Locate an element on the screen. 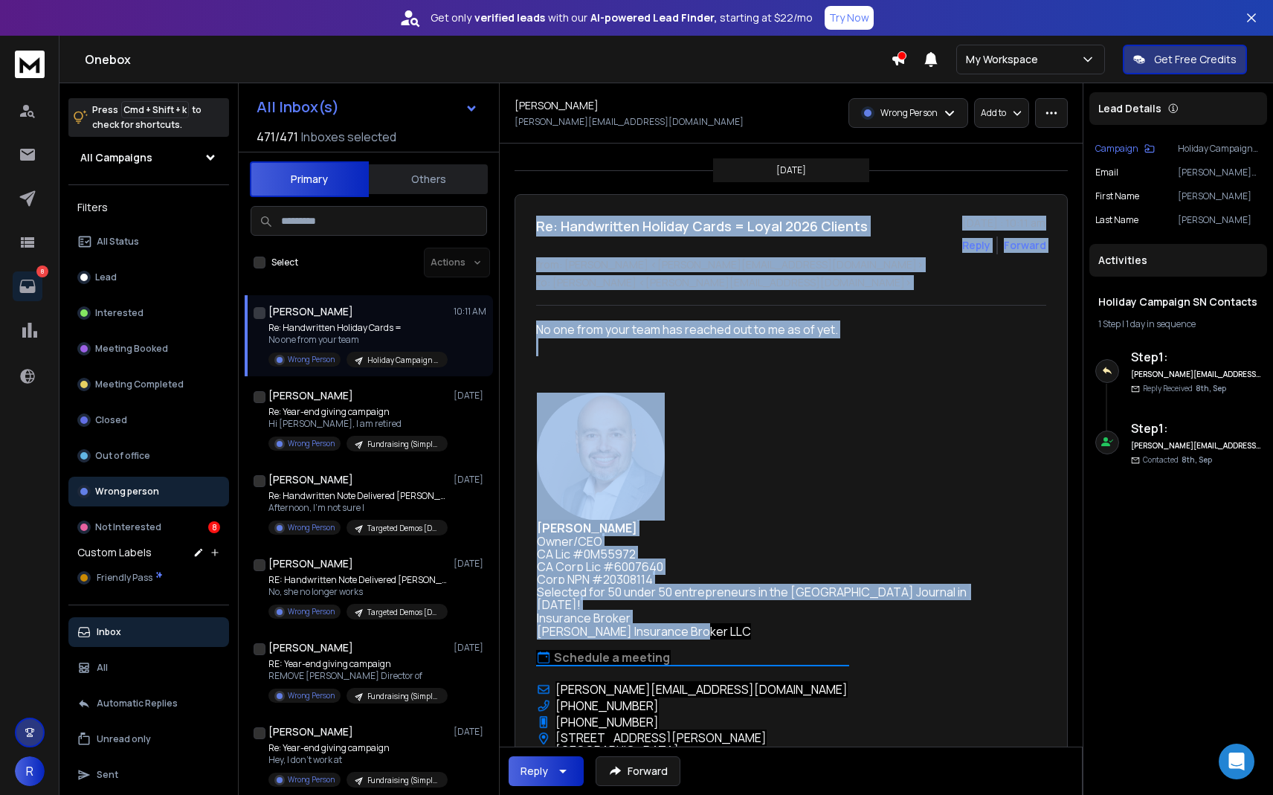  button: Reply is located at coordinates (977, 245).